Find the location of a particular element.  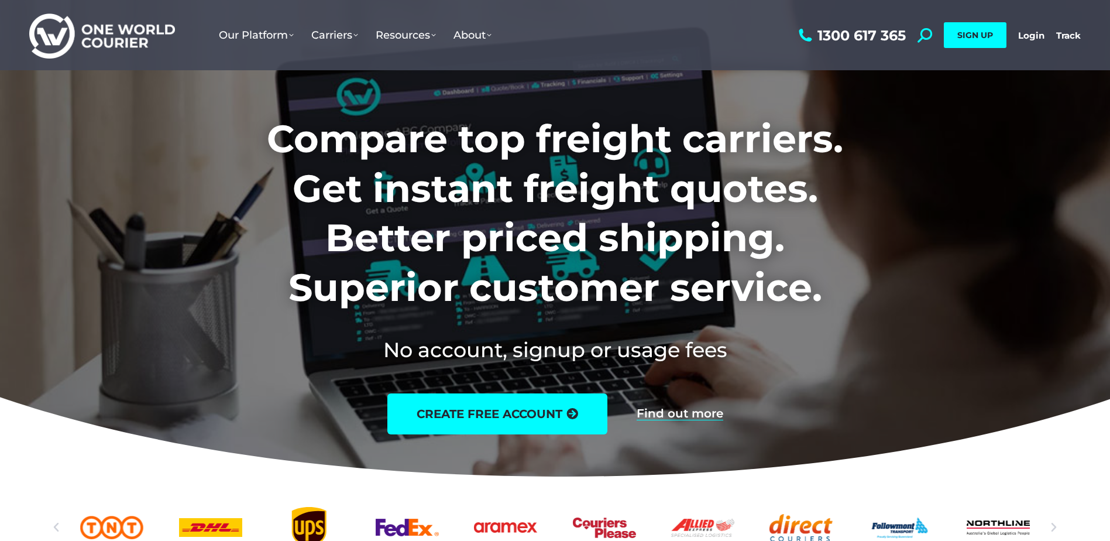

a: create free account is located at coordinates (497, 414).